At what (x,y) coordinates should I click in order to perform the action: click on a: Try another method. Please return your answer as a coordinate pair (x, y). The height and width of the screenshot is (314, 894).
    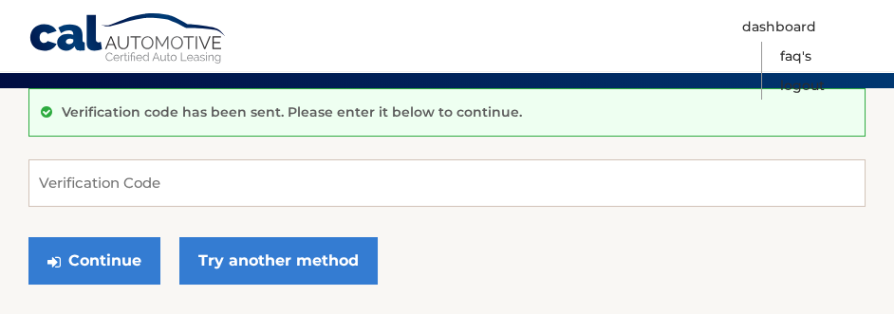
    Looking at the image, I should click on (278, 261).